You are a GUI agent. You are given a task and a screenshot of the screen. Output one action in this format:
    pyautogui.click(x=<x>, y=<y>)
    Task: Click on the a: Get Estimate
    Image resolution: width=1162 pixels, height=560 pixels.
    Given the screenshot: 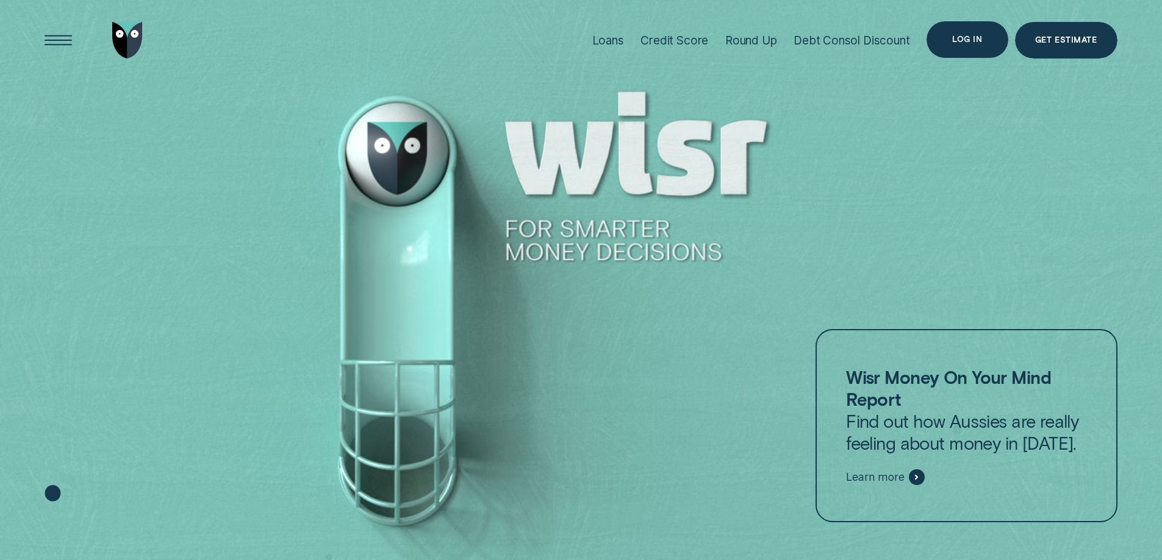 What is the action you would take?
    pyautogui.click(x=1066, y=40)
    